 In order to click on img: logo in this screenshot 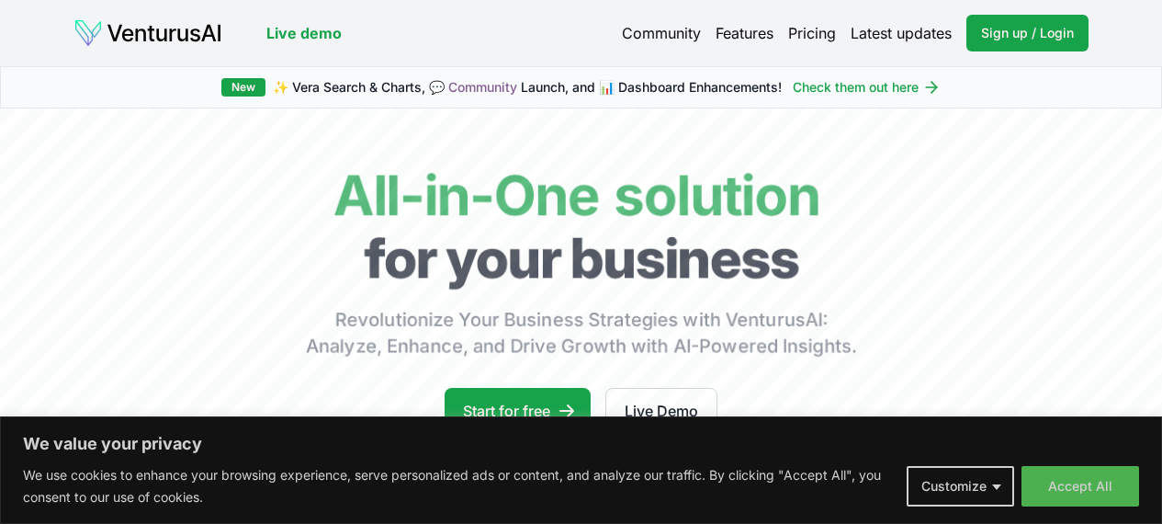, I will do `click(148, 33)`.